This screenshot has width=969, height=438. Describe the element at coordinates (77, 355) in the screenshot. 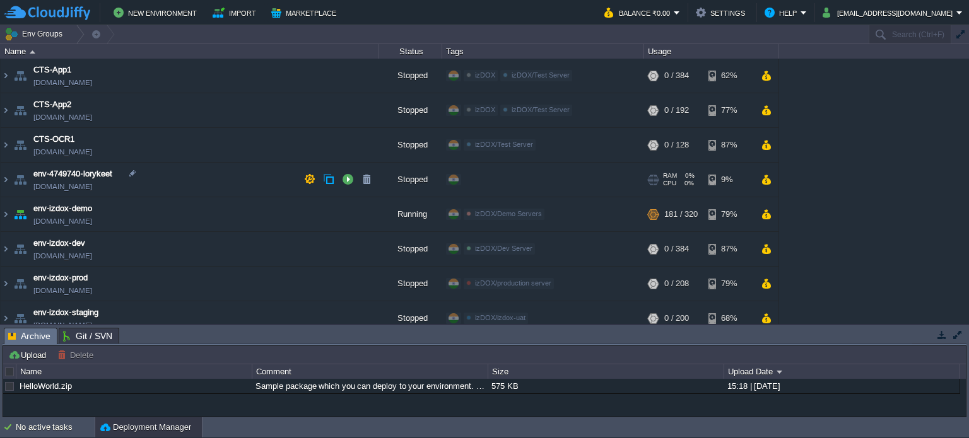

I see `button: Delete` at that location.